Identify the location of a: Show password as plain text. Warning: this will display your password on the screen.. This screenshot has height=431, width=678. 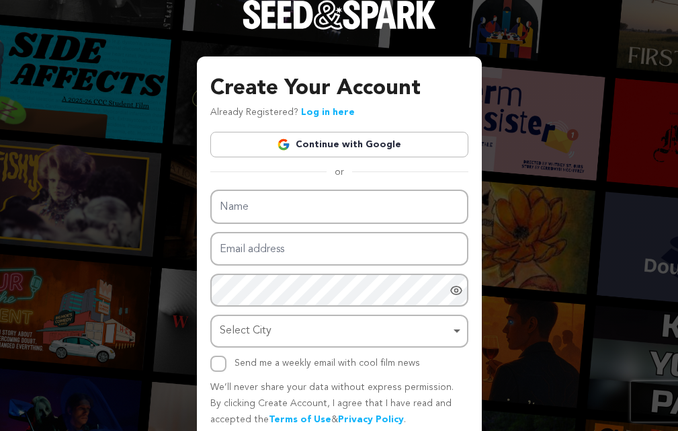
(456, 290).